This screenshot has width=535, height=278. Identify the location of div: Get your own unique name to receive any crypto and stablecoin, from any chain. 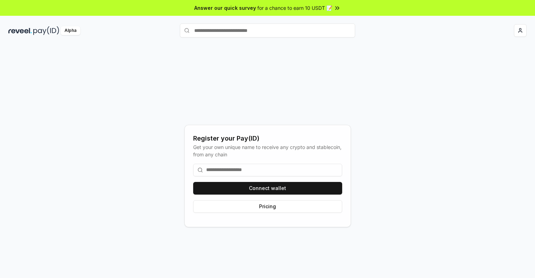
(268, 151).